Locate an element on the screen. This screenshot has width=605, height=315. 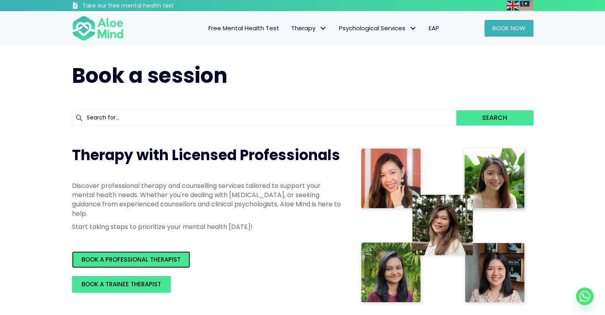
a: Malay is located at coordinates (527, 5).